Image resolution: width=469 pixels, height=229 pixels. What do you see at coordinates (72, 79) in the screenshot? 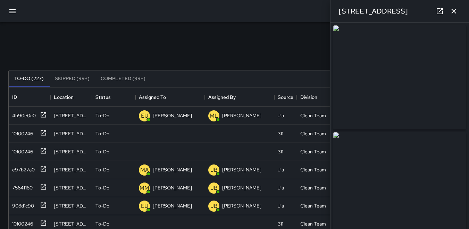
I see `button: Skipped (99+)` at bounding box center [72, 79].